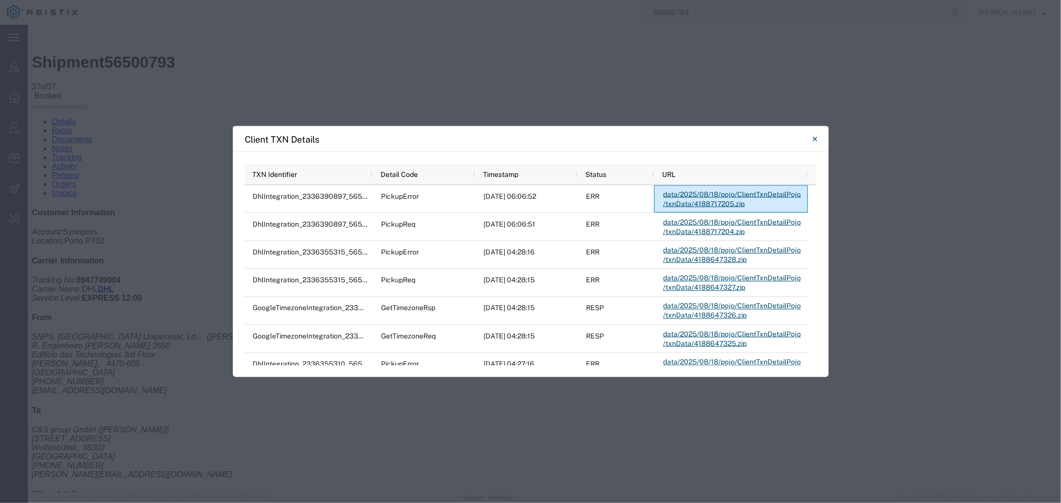 The image size is (1061, 503). Describe the element at coordinates (36, 168) in the screenshot. I see `a: Invoice` at that location.